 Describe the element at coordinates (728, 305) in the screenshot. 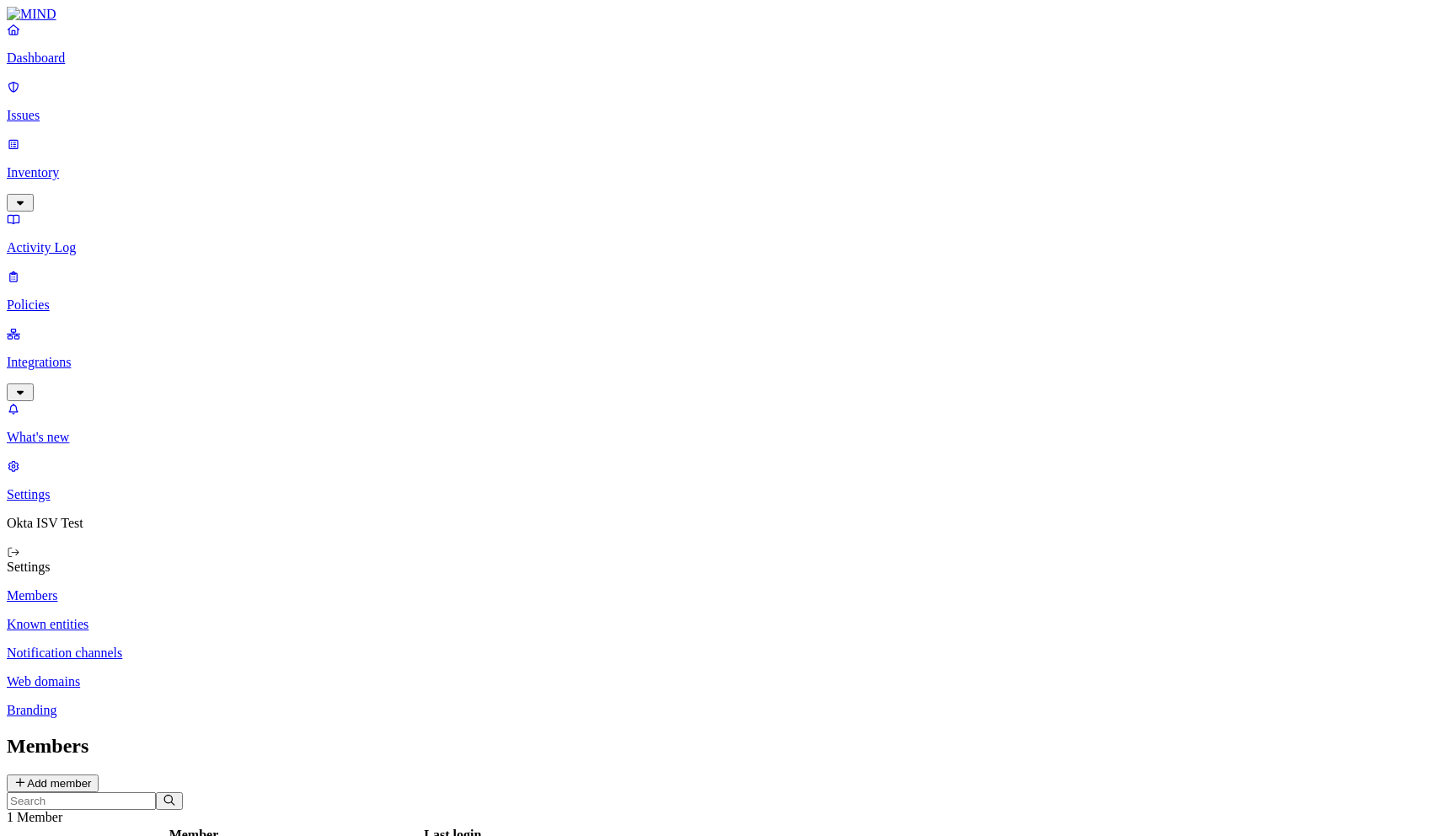

I see `p: Policies` at that location.